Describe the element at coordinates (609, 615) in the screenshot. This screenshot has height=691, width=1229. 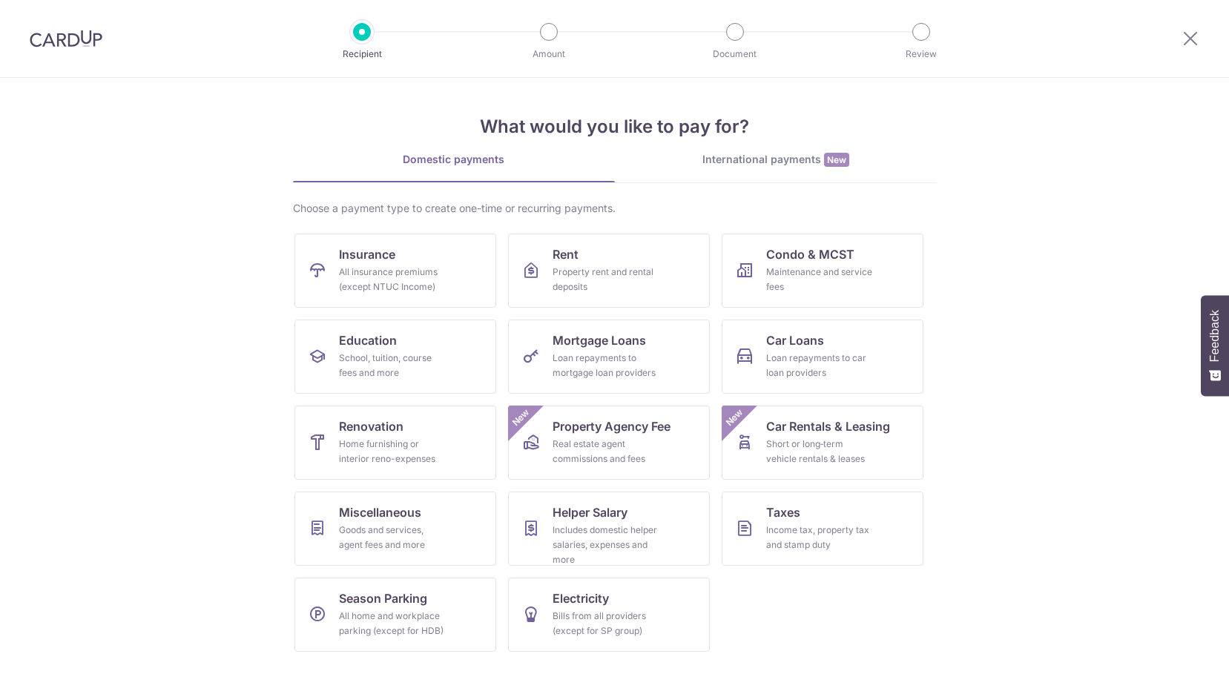
I see `a: ElectricityBills from all providers (except for SP group)` at that location.